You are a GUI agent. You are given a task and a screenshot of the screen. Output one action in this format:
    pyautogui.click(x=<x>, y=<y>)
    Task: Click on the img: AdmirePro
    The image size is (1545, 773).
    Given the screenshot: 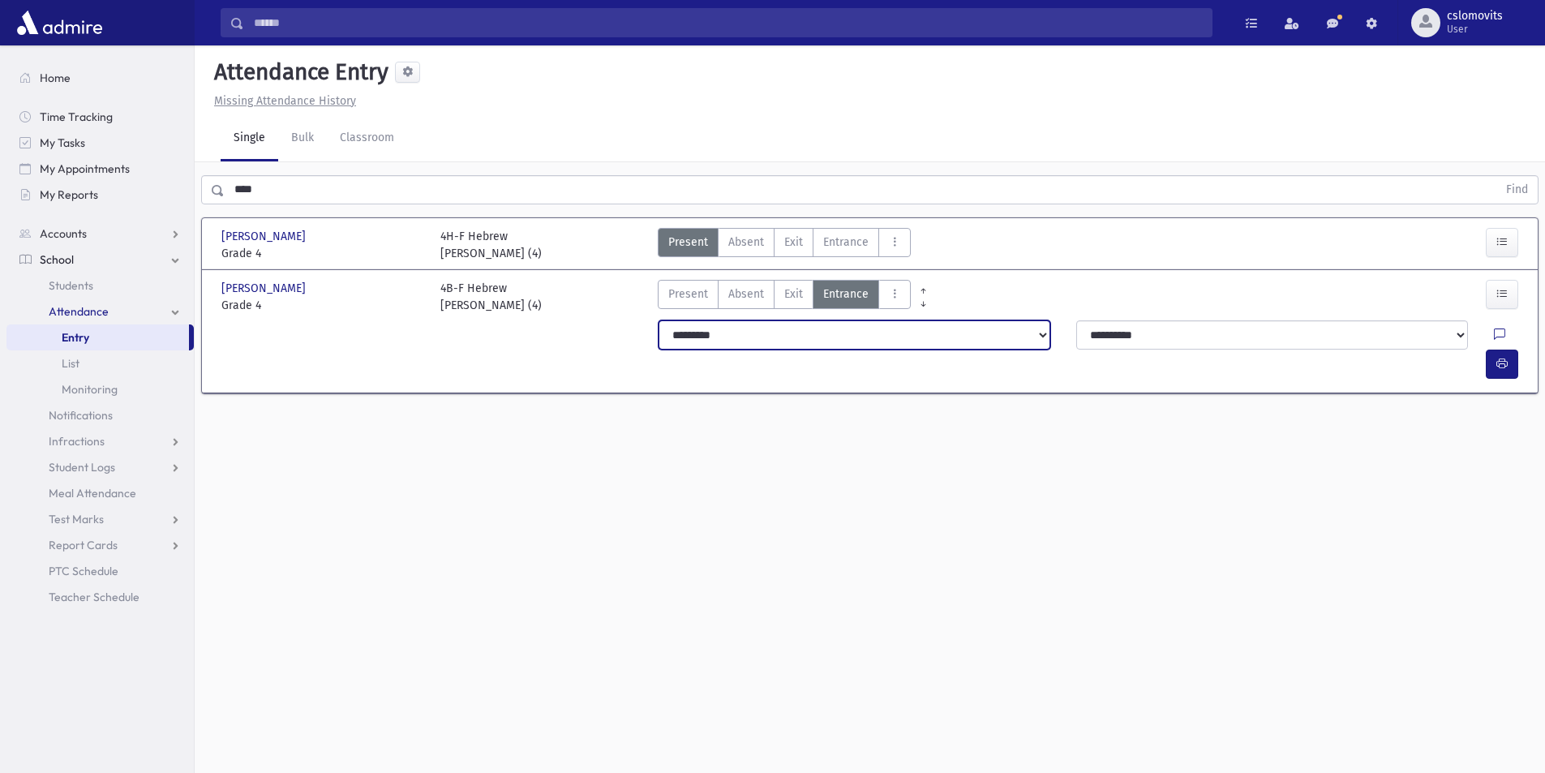 What is the action you would take?
    pyautogui.click(x=59, y=23)
    